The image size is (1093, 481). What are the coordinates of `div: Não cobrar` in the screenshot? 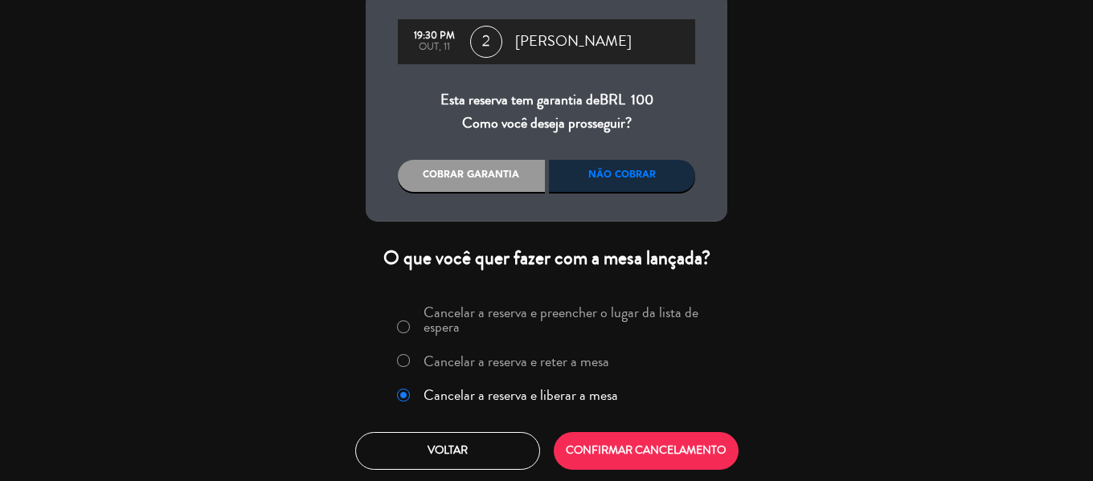 It's located at (622, 176).